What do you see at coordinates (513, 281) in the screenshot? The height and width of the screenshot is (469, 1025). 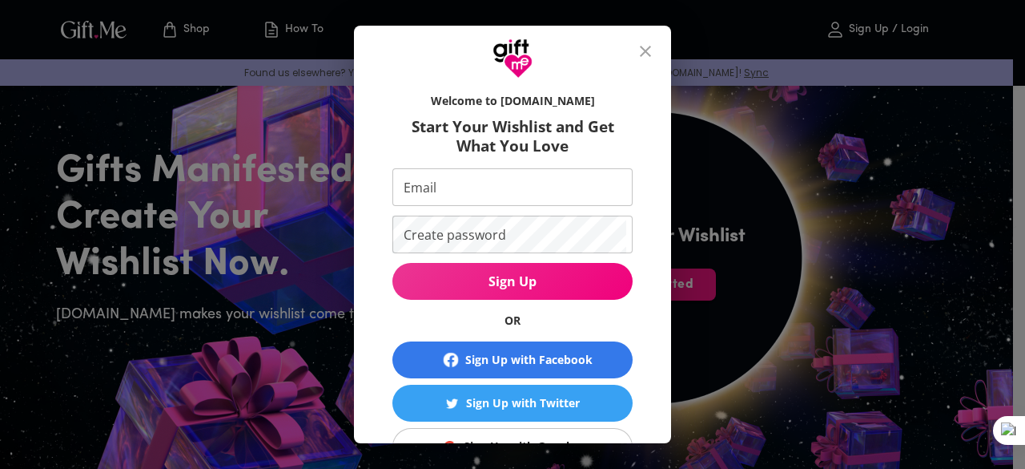 I see `span: Sign Up` at bounding box center [513, 281].